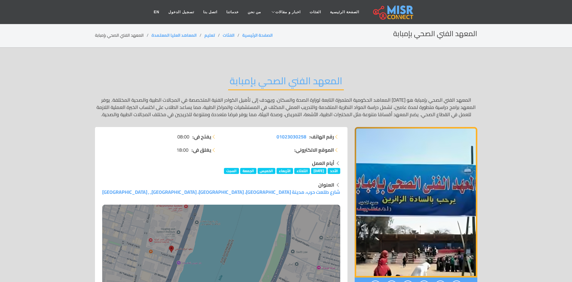 This screenshot has height=282, width=572. What do you see at coordinates (174, 35) in the screenshot?
I see `a: المعاهد العليا المعتمدة` at bounding box center [174, 35].